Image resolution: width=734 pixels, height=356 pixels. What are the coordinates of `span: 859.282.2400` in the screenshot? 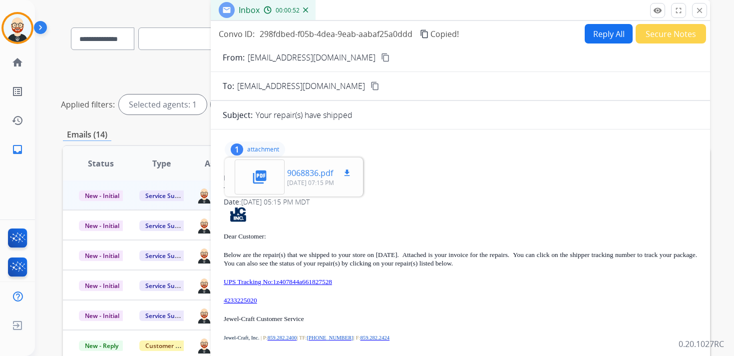 It's located at (282, 337).